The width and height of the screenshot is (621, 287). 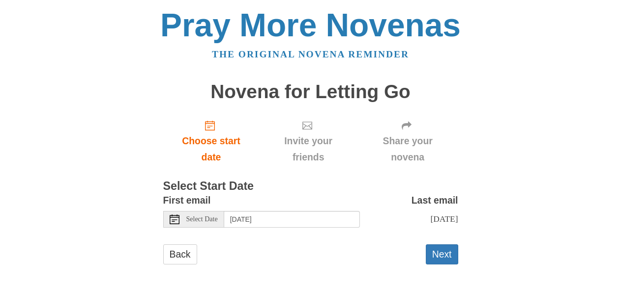 I want to click on a: Back, so click(x=180, y=255).